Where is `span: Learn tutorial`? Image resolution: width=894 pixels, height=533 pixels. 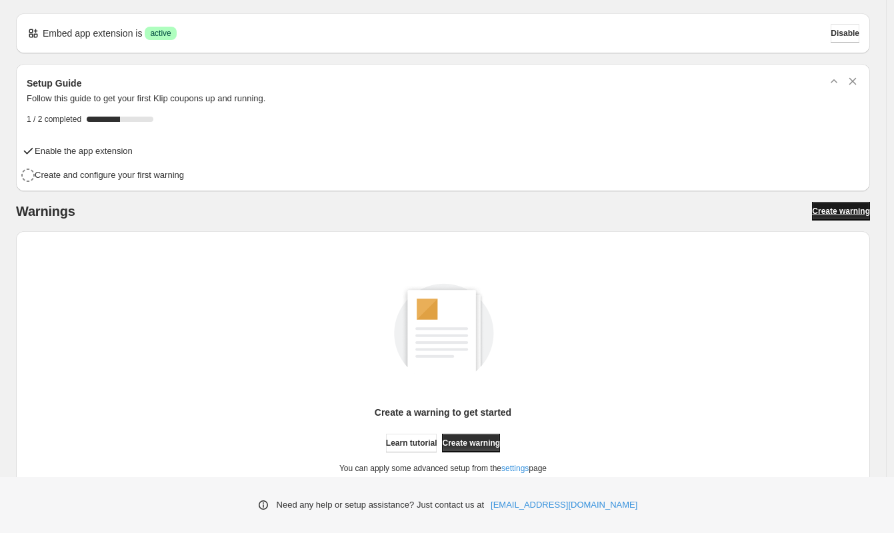 span: Learn tutorial is located at coordinates (411, 443).